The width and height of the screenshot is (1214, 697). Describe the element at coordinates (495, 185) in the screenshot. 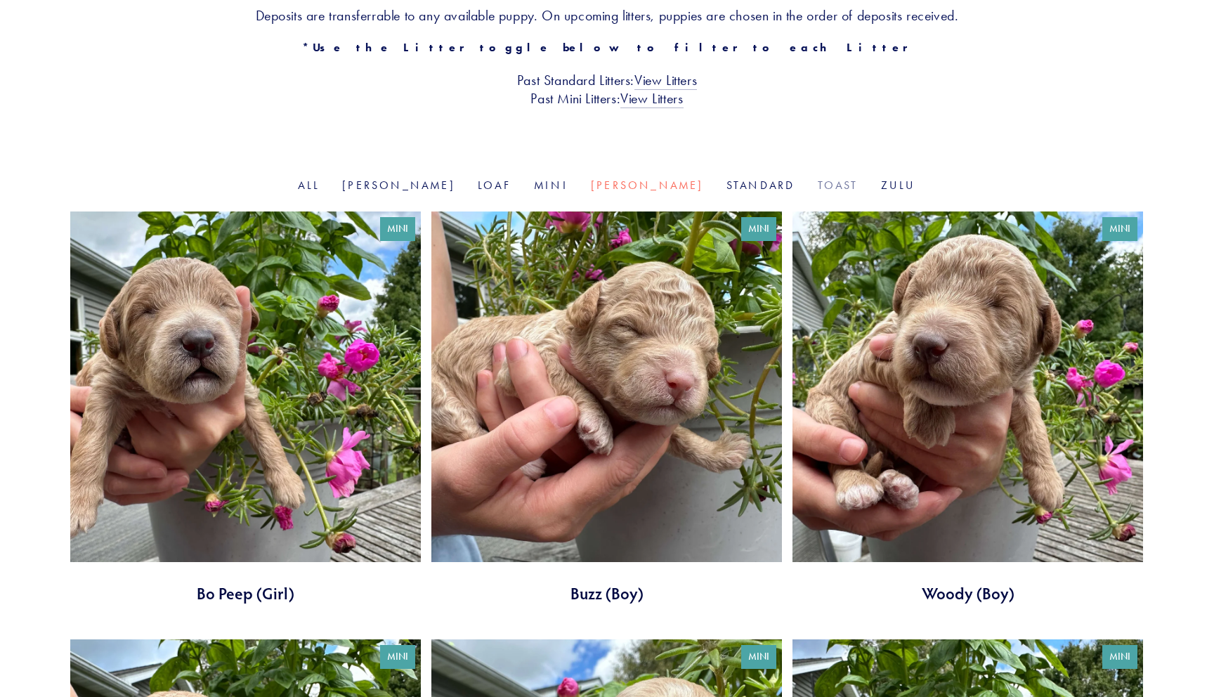

I see `a: Loaf` at that location.